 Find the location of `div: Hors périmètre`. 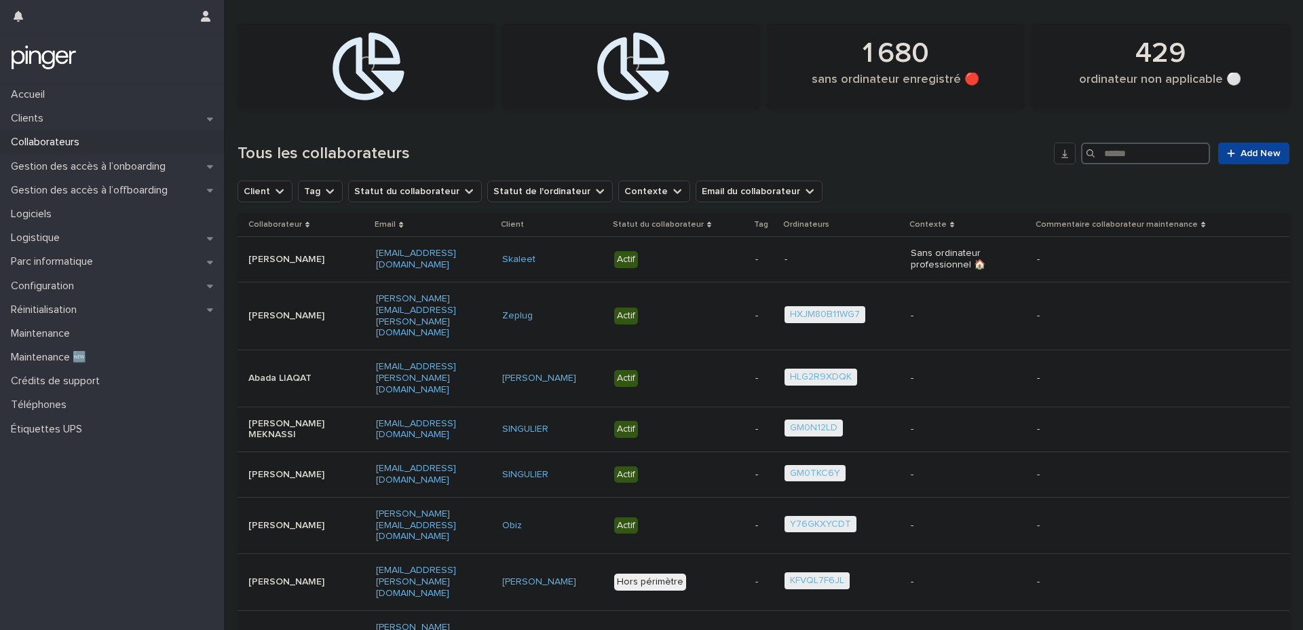

div: Hors périmètre is located at coordinates (650, 582).